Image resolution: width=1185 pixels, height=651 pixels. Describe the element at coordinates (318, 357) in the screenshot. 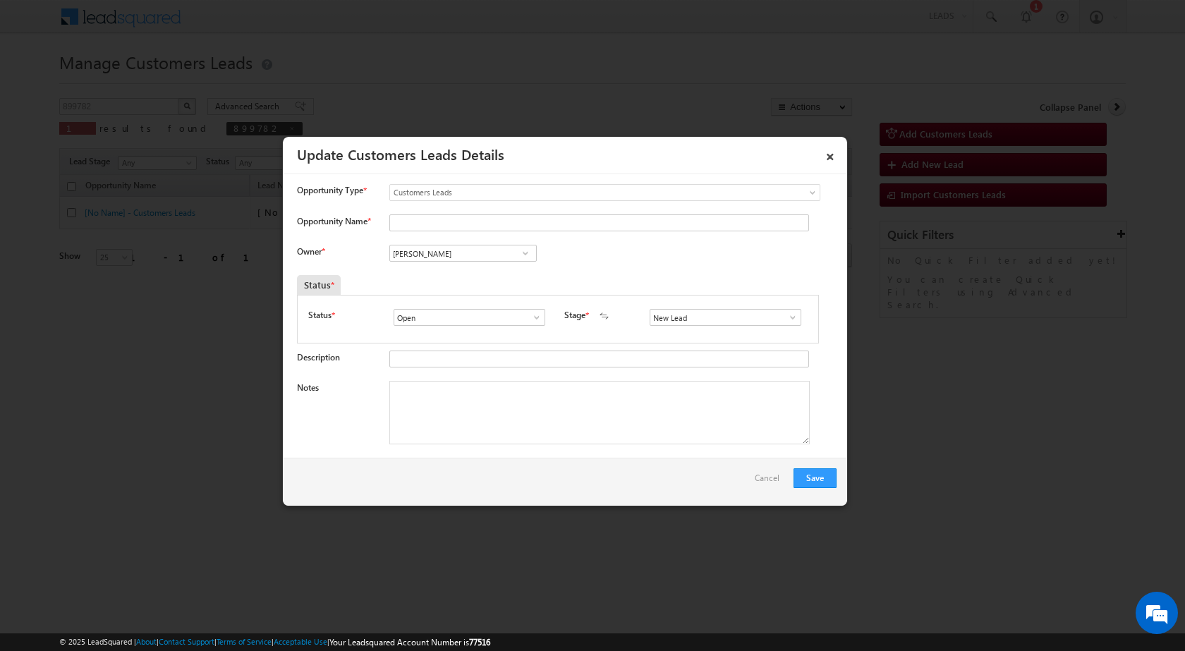

I see `label: Description` at that location.